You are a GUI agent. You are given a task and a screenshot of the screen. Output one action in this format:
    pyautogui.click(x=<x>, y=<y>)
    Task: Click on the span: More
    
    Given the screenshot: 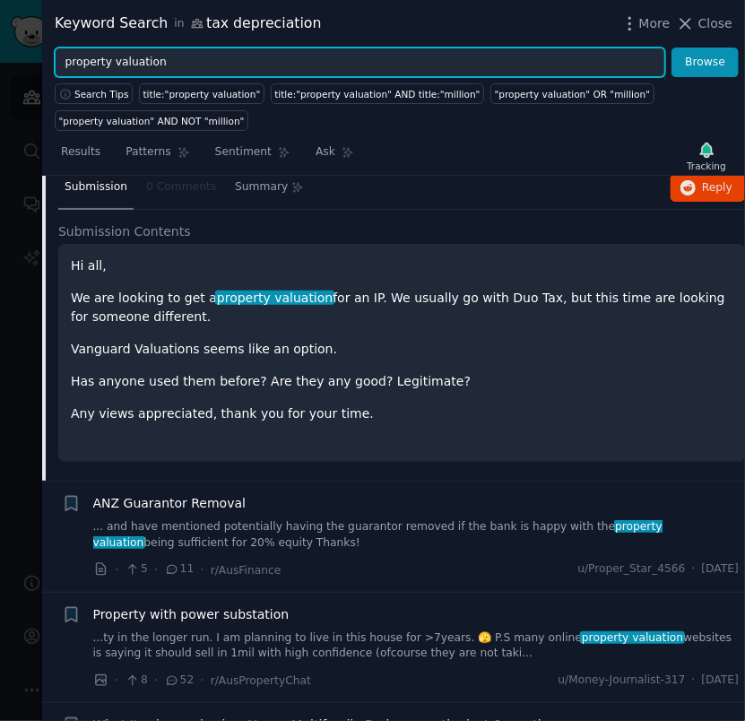 What is the action you would take?
    pyautogui.click(x=655, y=23)
    